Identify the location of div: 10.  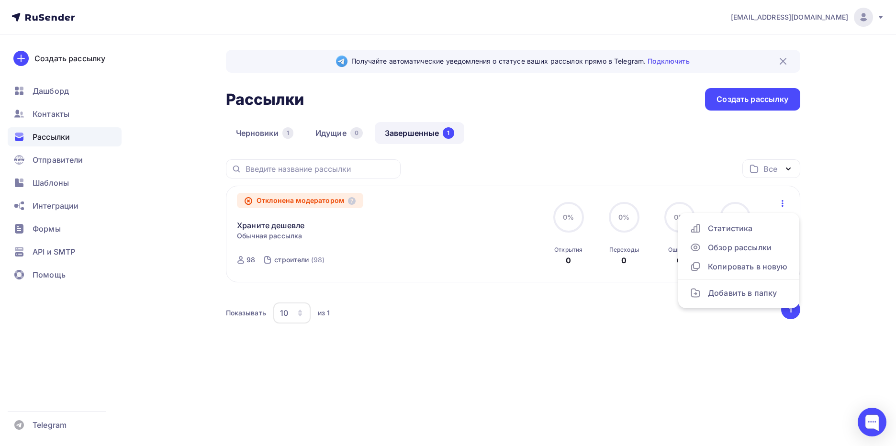
(284, 313).